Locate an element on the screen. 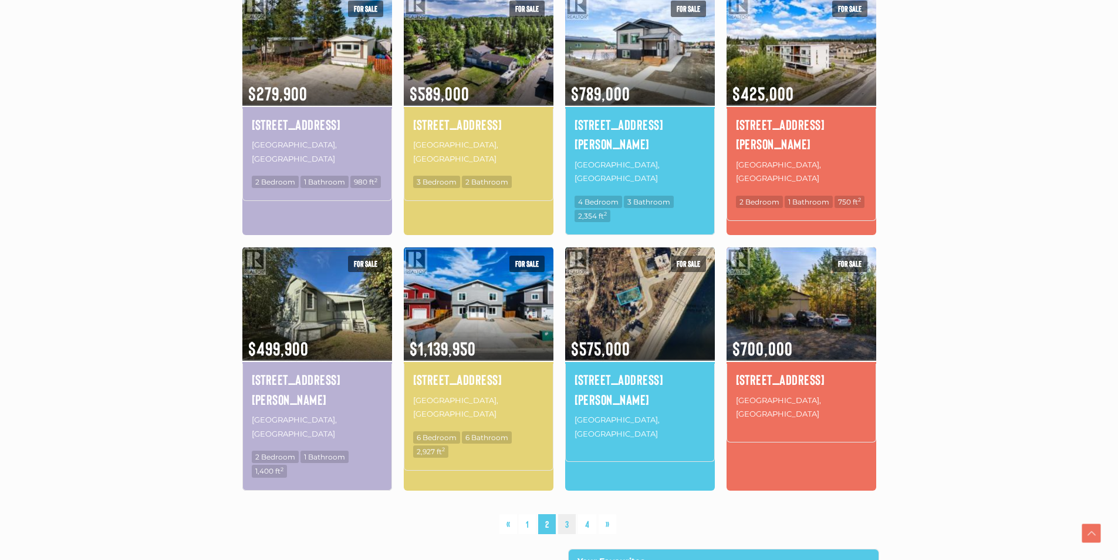 The width and height of the screenshot is (1118, 560). img: 47 ELLWOOD STREET, Whitehorse, Yukon is located at coordinates (479, 303).